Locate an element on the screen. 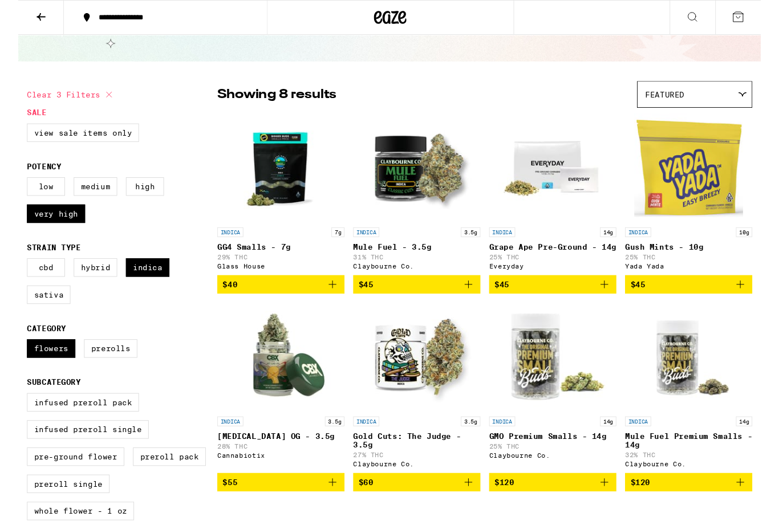  span: $40 is located at coordinates (222, 298).